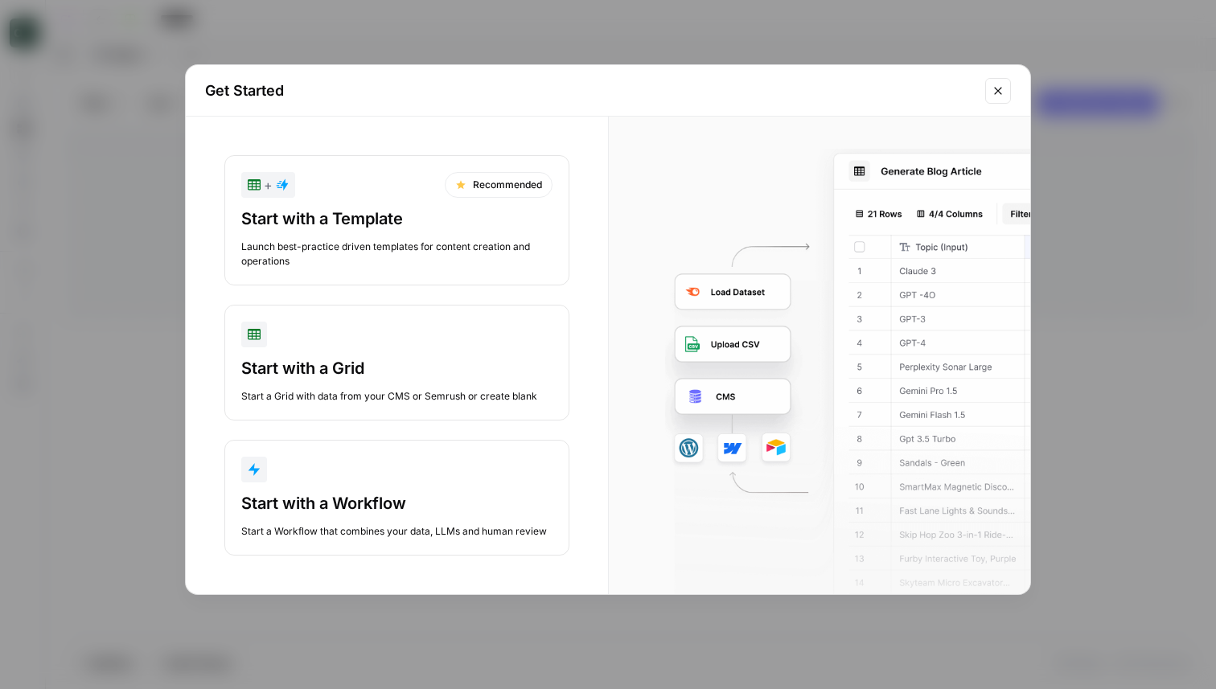 This screenshot has height=689, width=1216. Describe the element at coordinates (397, 220) in the screenshot. I see `button: +RecommendedStart with a TemplateLaunch best-practice driven templates for content creation and o...` at that location.